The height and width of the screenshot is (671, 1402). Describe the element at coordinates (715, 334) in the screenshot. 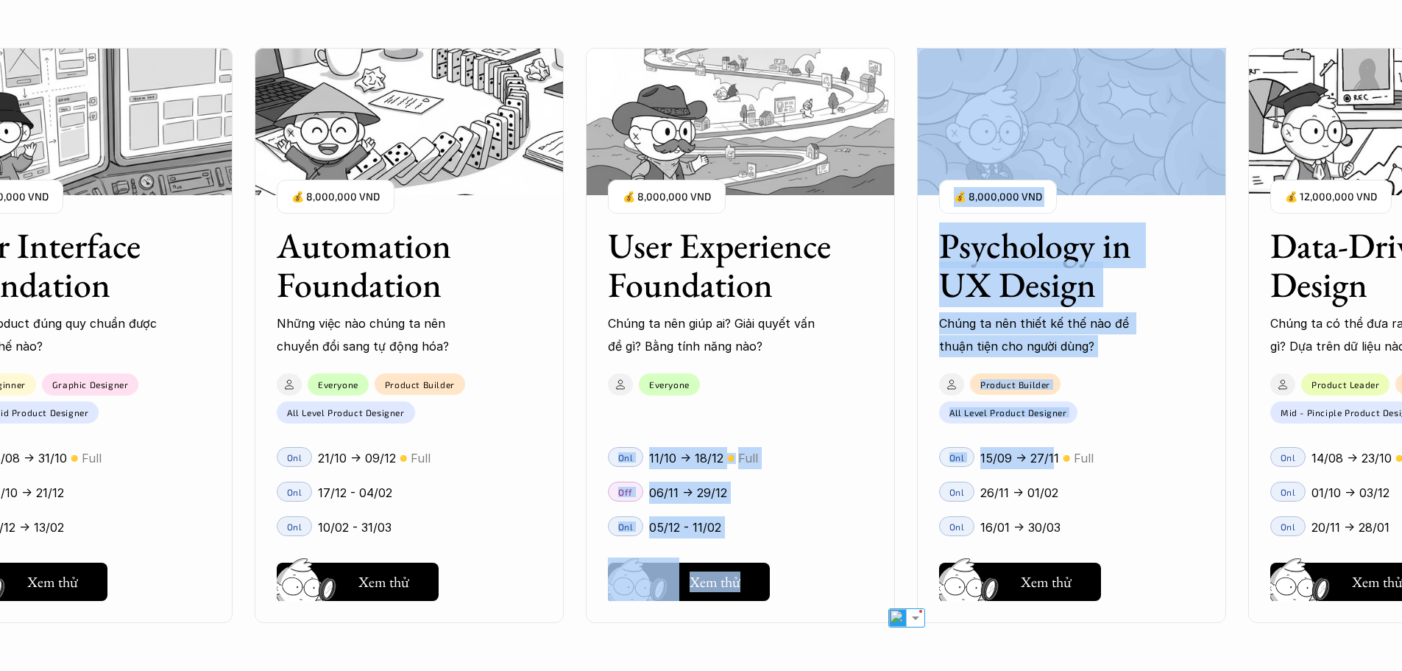

I see `p: Chúng ta nên giúp ai? Giải quyết vấn đề gì? Bằng tính năng nào?` at that location.